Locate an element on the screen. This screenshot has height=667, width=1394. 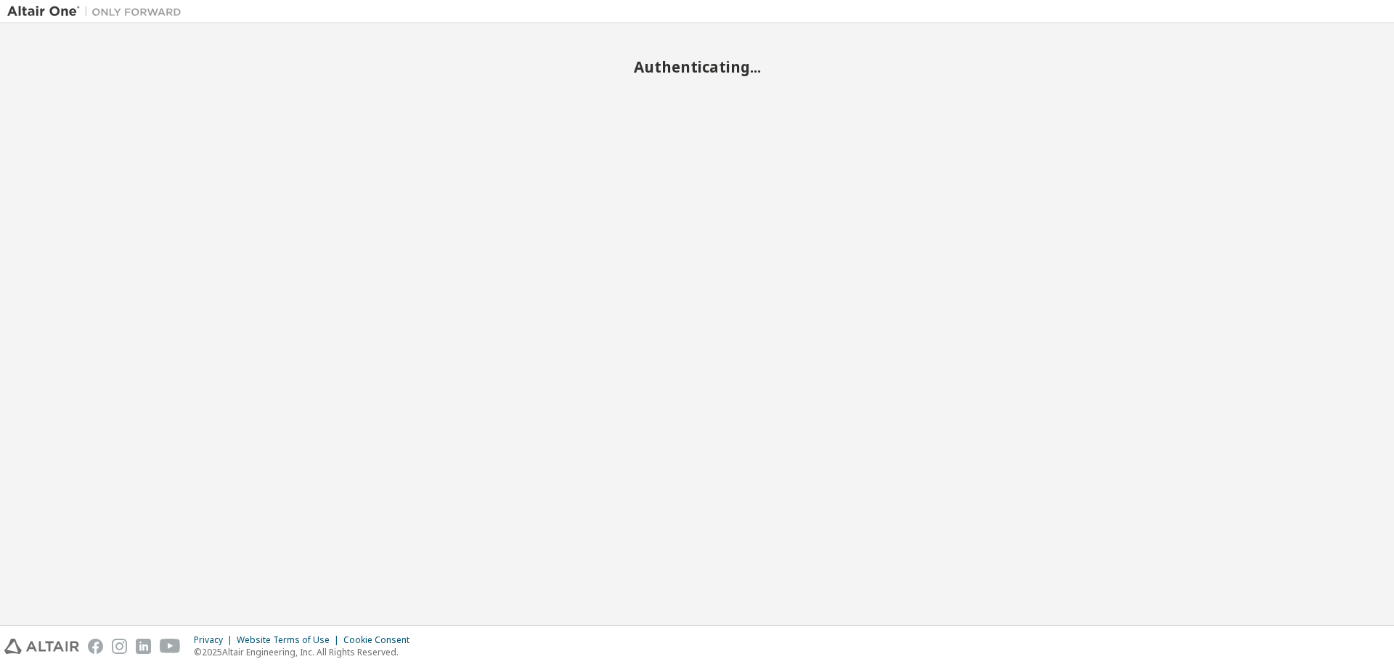
img: instagram.svg is located at coordinates (119, 646).